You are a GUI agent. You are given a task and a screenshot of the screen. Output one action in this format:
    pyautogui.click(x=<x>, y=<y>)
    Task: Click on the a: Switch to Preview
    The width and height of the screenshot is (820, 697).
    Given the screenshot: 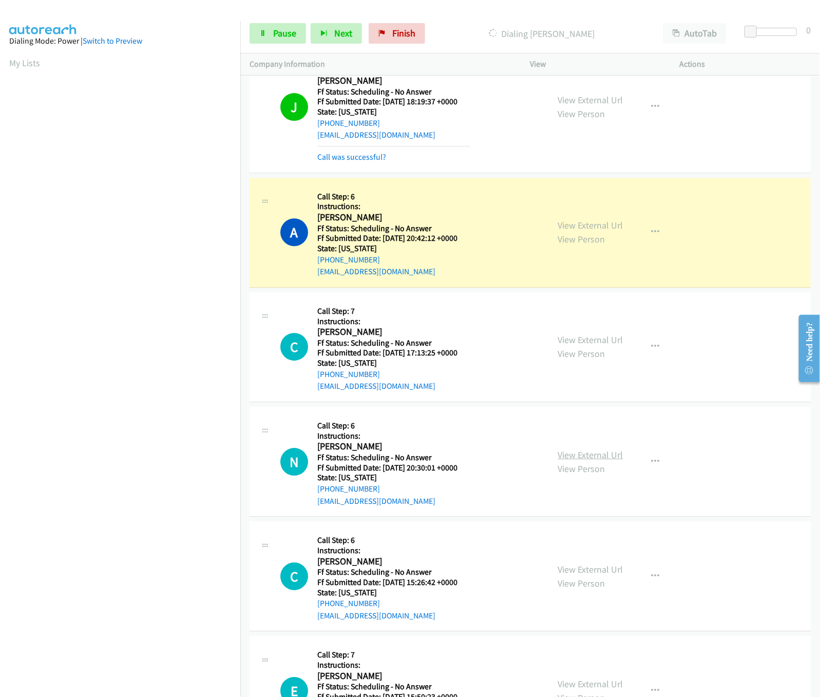 What is the action you would take?
    pyautogui.click(x=112, y=41)
    